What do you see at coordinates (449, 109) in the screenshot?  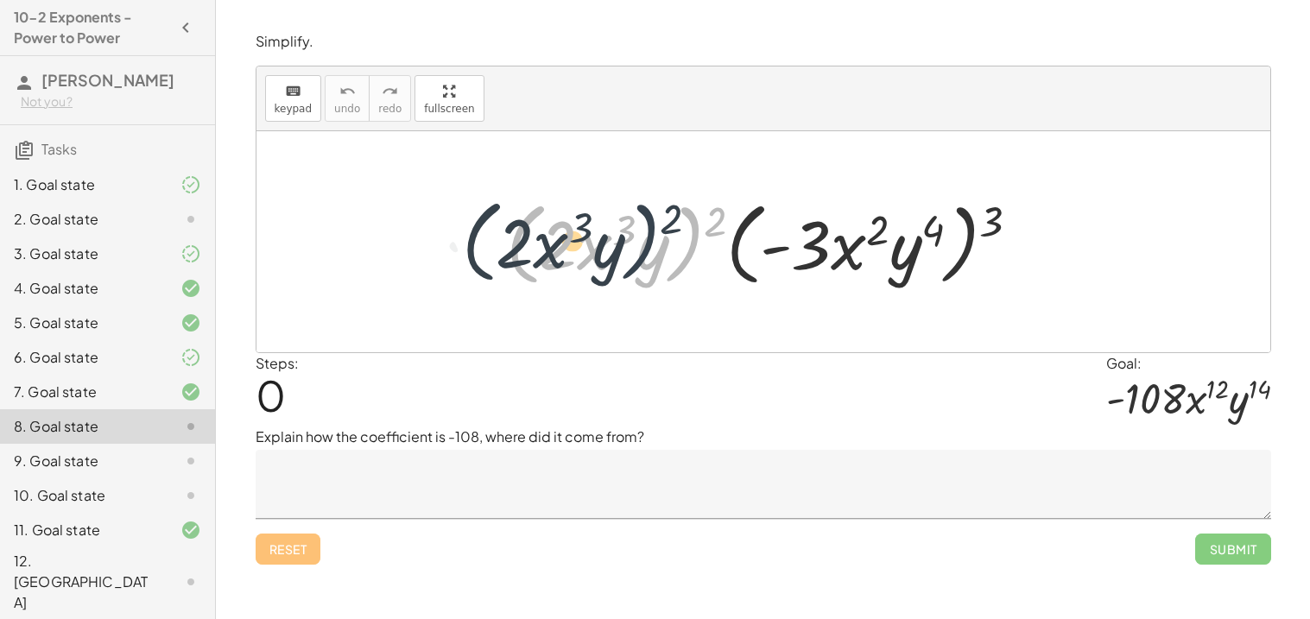 I see `span: fullscreen` at bounding box center [449, 109].